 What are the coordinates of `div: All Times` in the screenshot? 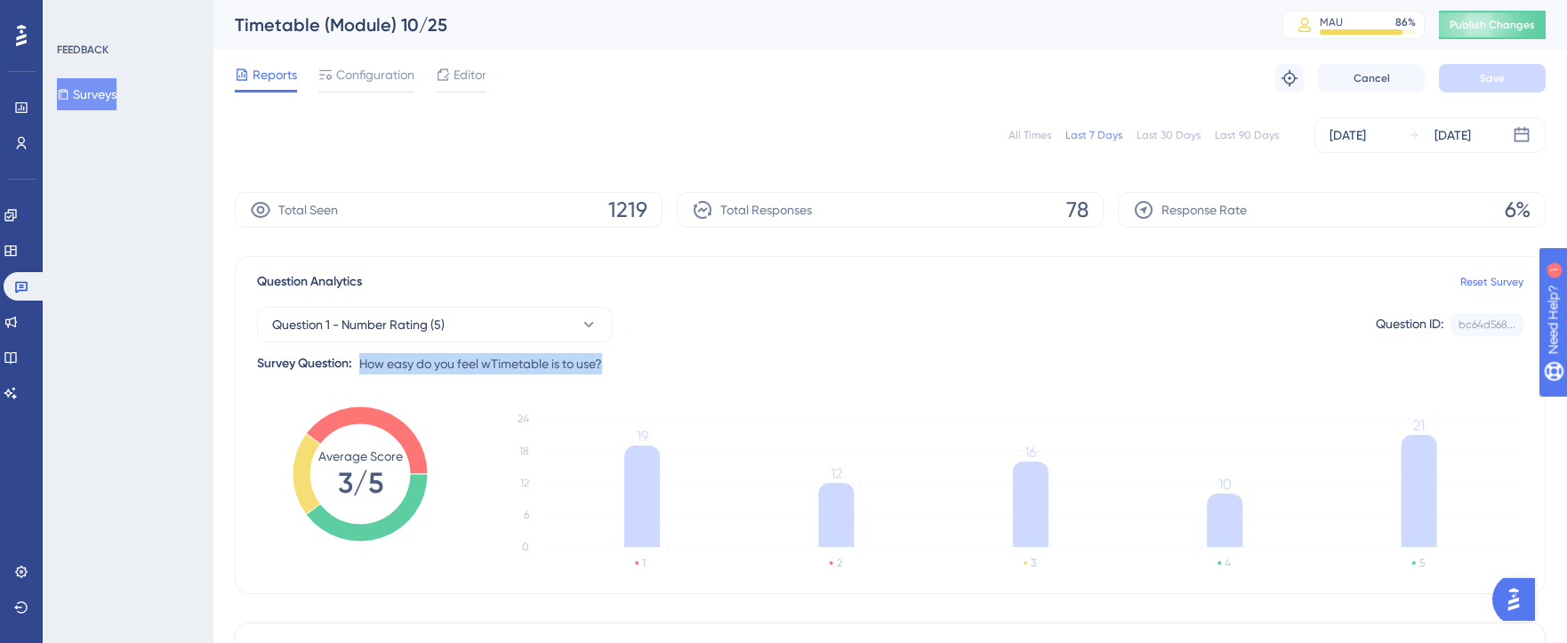 It's located at (1030, 135).